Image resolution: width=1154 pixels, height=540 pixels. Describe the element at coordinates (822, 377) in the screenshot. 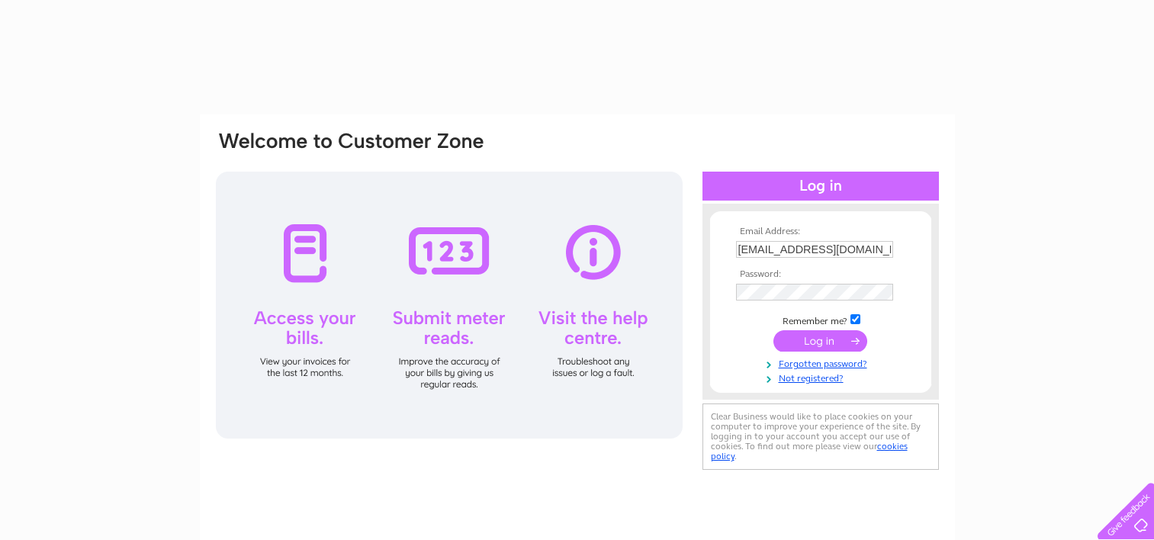

I see `a: Not registered?` at that location.